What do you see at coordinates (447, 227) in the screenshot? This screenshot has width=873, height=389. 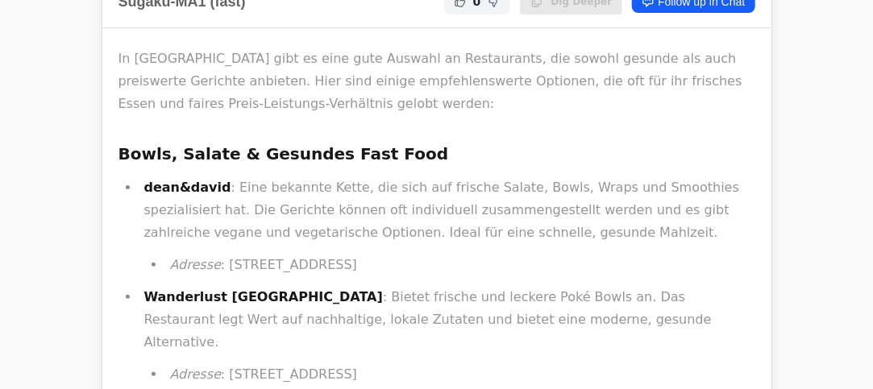 I see `li: : Eine bekannte Kette, die sich auf frische Salate, Bowls, Wraps und Smoothies spezialisiert hat....` at bounding box center [447, 227].